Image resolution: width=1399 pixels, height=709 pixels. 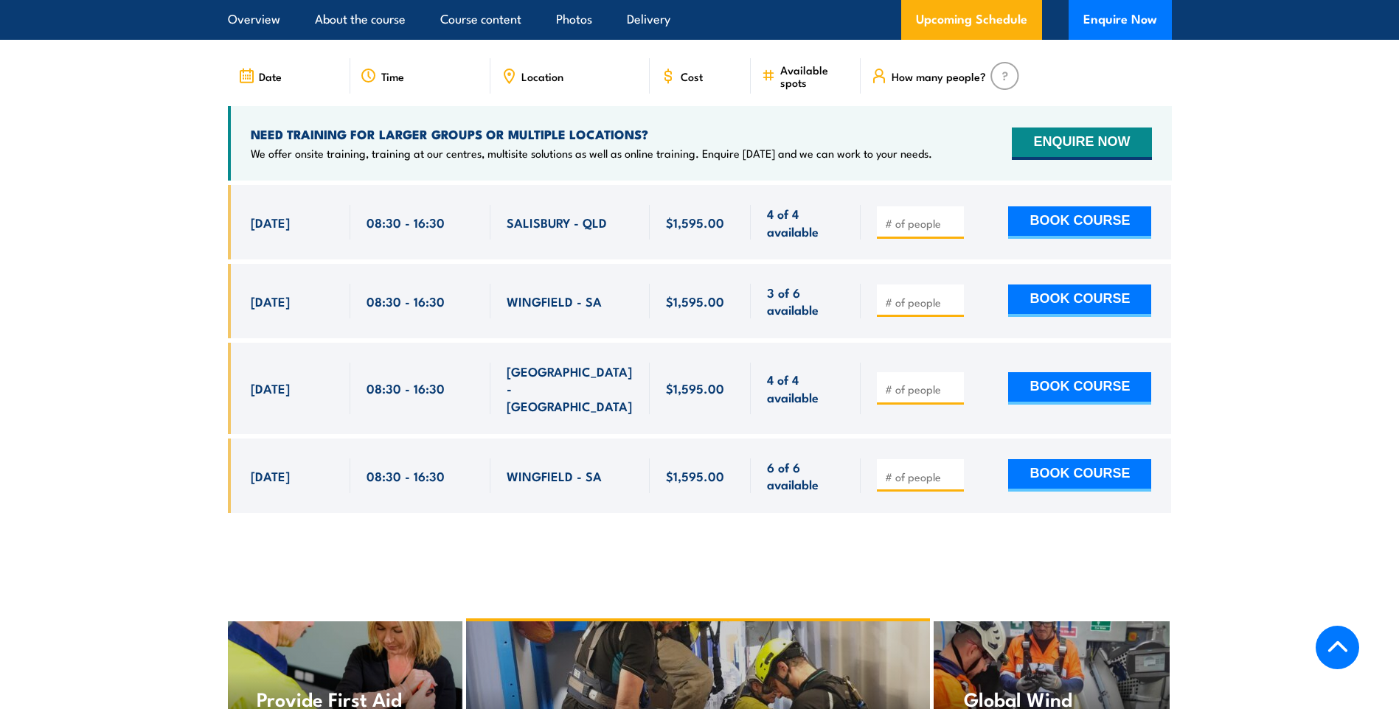 I want to click on span: SALISBURY - QLD, so click(x=557, y=222).